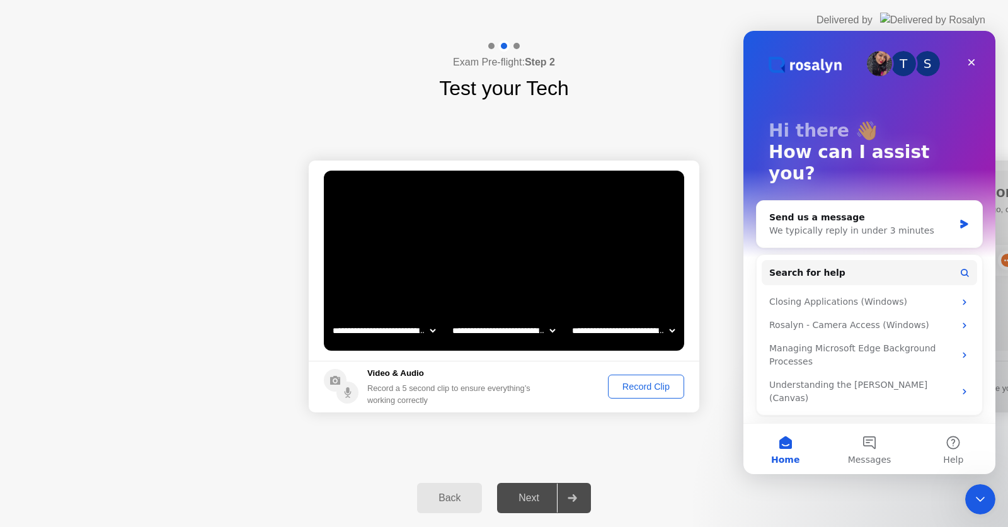 This screenshot has height=527, width=1008. Describe the element at coordinates (503, 331) in the screenshot. I see `select: Available speakers` at that location.